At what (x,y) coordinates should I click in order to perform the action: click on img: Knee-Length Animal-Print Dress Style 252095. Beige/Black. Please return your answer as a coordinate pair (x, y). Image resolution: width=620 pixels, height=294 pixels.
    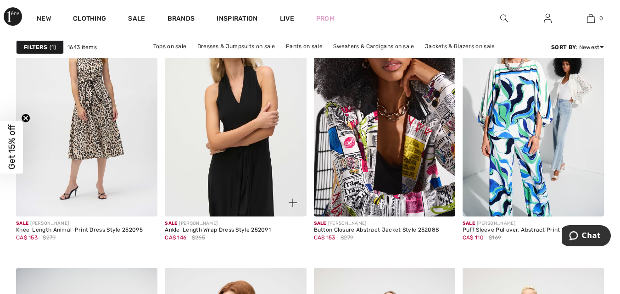
    Looking at the image, I should click on (87, 111).